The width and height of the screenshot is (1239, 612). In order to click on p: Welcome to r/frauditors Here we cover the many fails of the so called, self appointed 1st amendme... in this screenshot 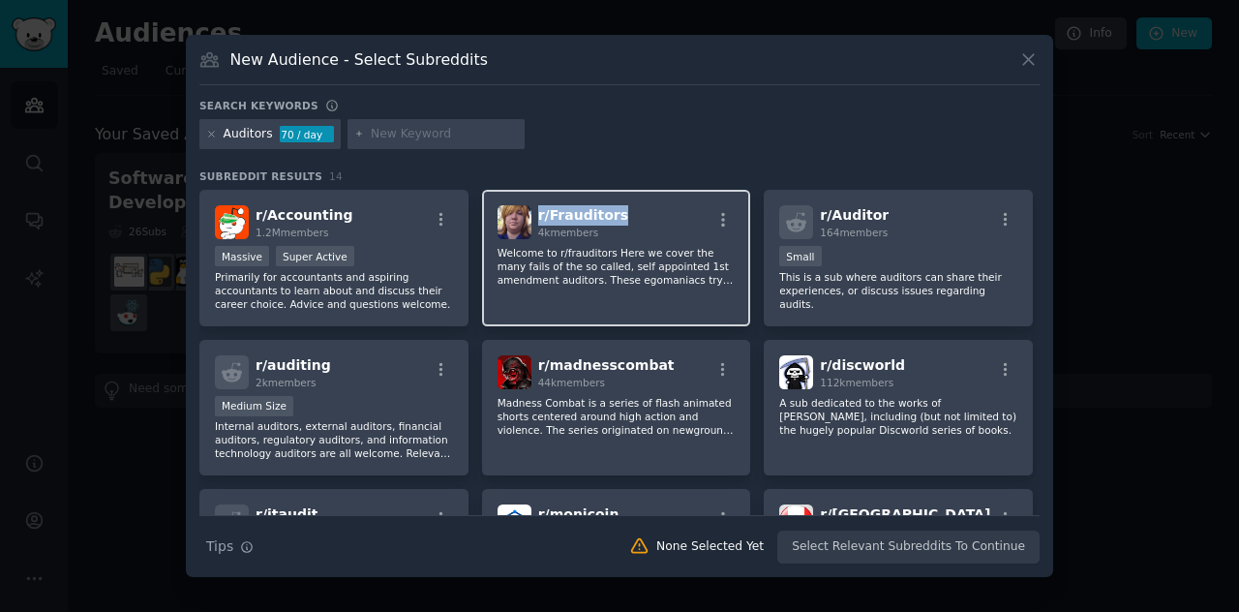, I will do `click(617, 266)`.